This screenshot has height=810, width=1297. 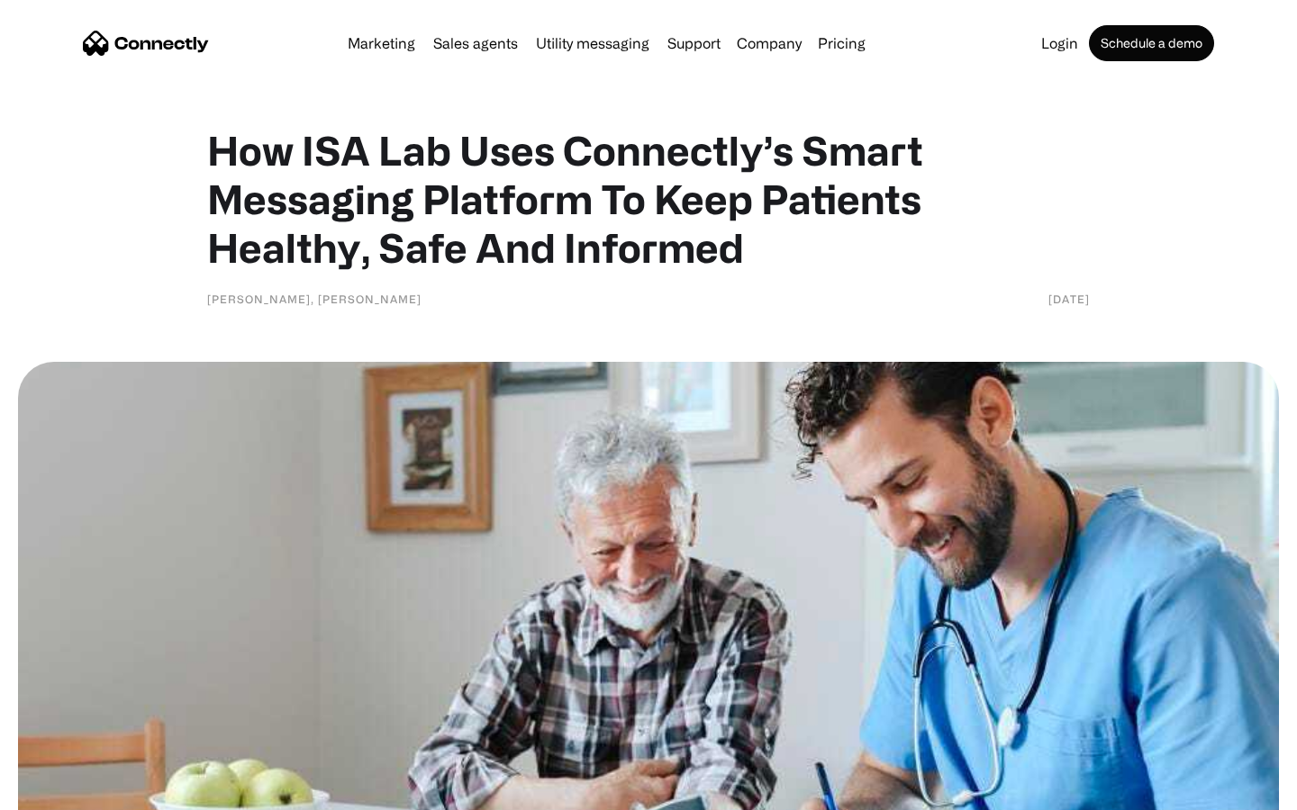 What do you see at coordinates (592, 43) in the screenshot?
I see `a: Utility messaging` at bounding box center [592, 43].